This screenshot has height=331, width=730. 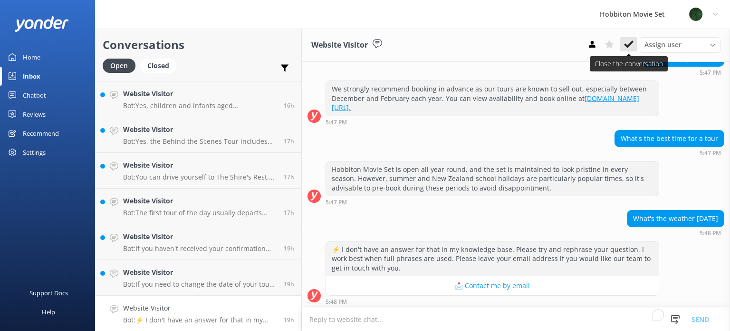 What do you see at coordinates (200, 141) in the screenshot?
I see `p: Bot: Yes, the Behind the Scenes Tour includes transport to and from the movie set from The Shire'...` at bounding box center [200, 141].